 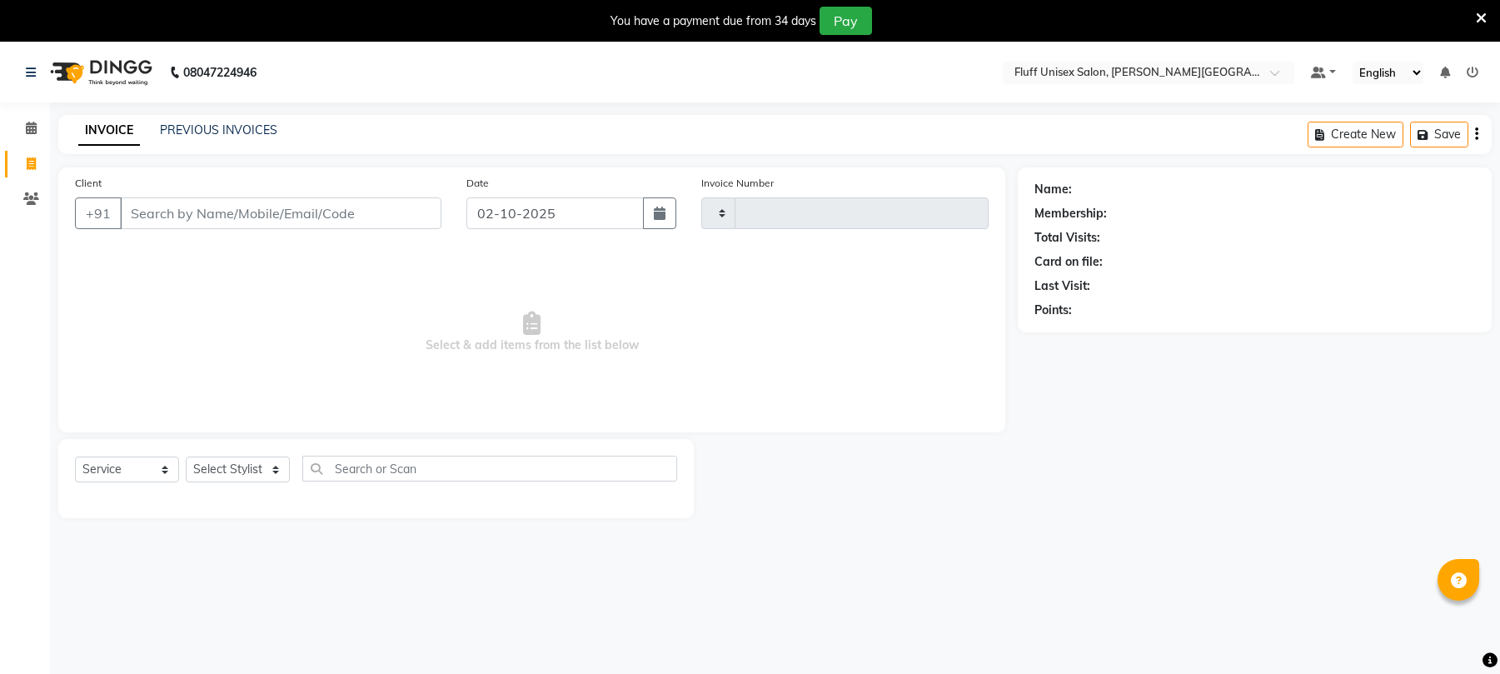 What do you see at coordinates (845, 21) in the screenshot?
I see `button: Pay` at bounding box center [845, 21].